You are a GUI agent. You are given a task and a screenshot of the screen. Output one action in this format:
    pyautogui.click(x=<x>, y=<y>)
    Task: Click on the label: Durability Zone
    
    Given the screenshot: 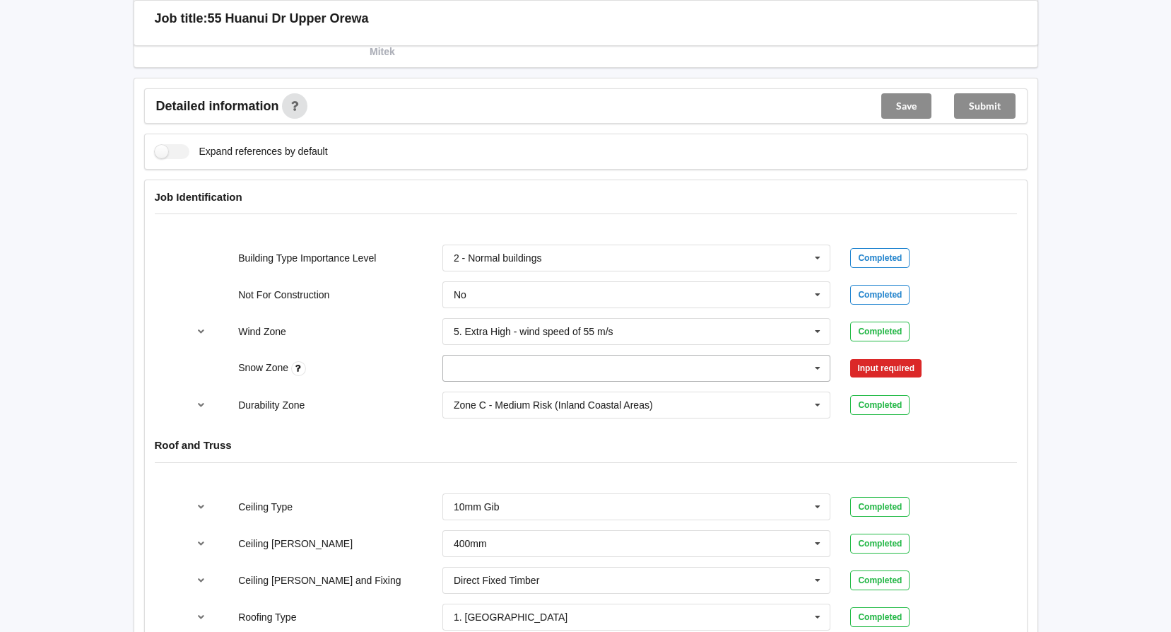 What is the action you would take?
    pyautogui.click(x=271, y=405)
    